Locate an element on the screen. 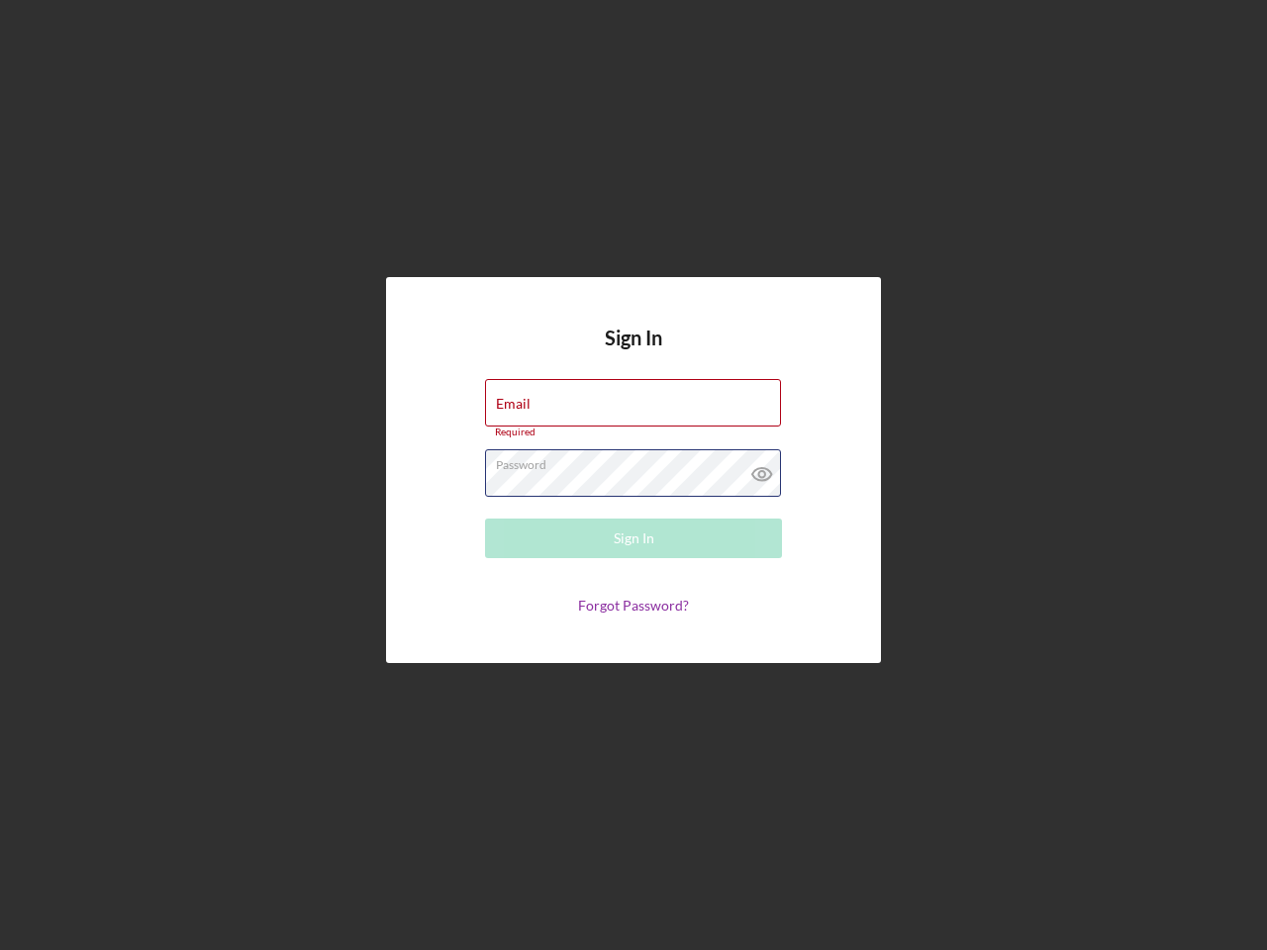 The width and height of the screenshot is (1267, 950). label: Email is located at coordinates (513, 404).